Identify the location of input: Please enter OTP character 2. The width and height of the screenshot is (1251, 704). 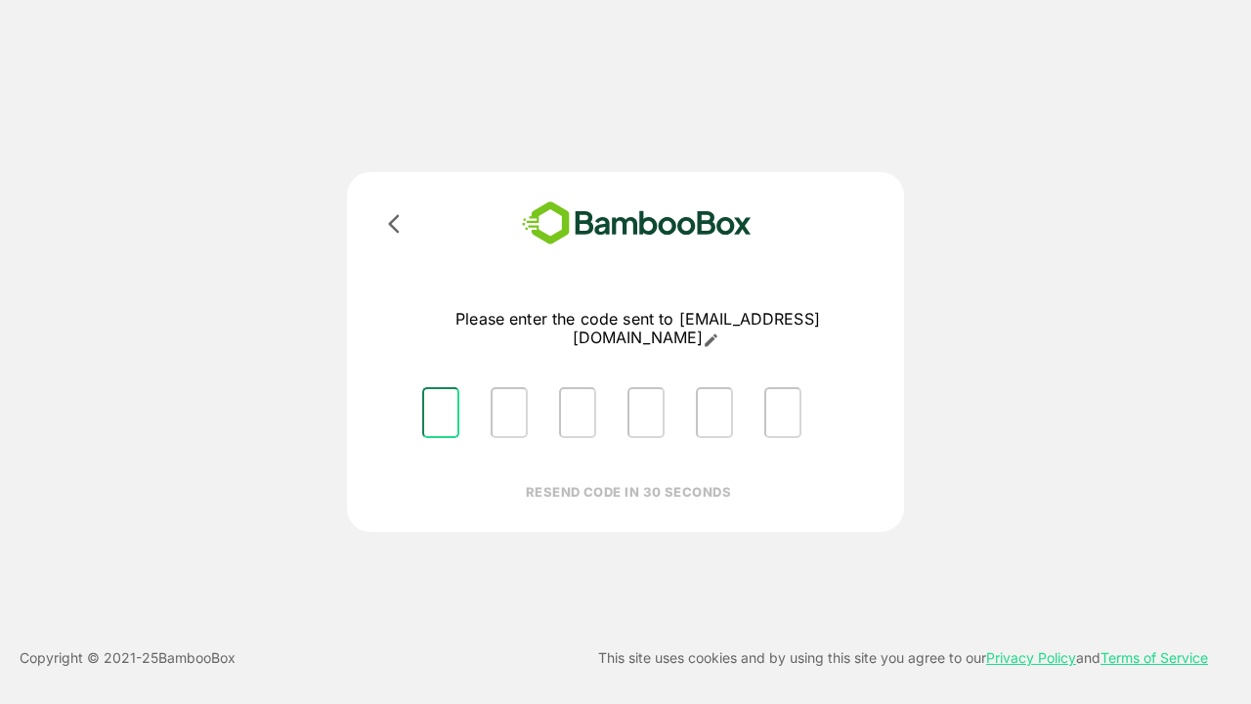
(509, 412).